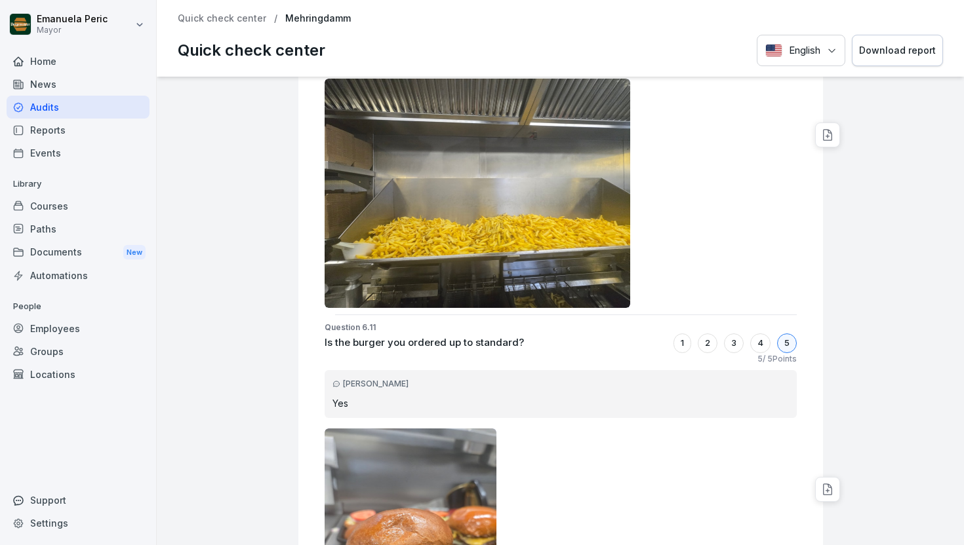  What do you see at coordinates (78, 130) in the screenshot?
I see `a: Reports` at bounding box center [78, 130].